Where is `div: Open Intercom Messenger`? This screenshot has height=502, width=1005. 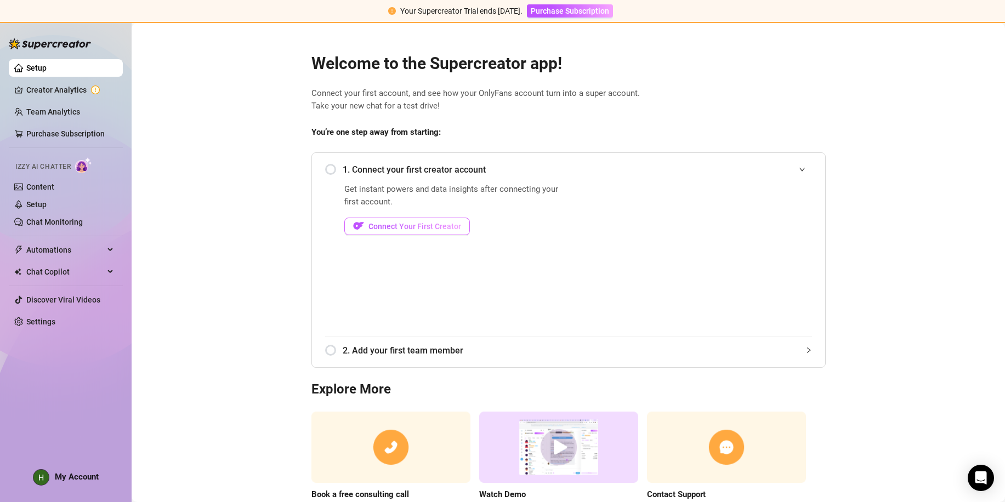
div: Open Intercom Messenger is located at coordinates (981, 478).